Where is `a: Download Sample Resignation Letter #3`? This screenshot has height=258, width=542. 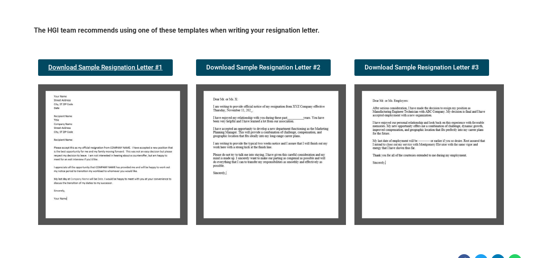 a: Download Sample Resignation Letter #3 is located at coordinates (421, 67).